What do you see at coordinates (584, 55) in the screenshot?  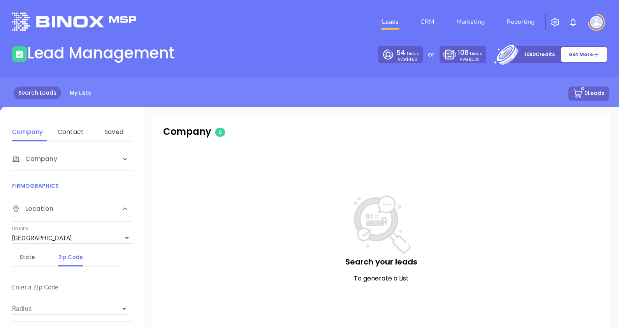 I see `button: Get More` at bounding box center [584, 55].